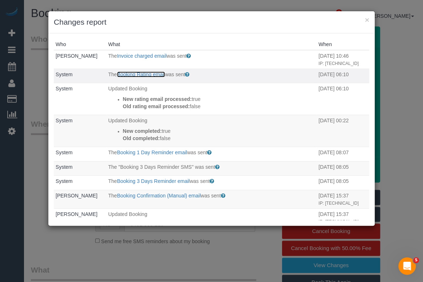 This screenshot has width=423, height=282. I want to click on th: What, so click(212, 44).